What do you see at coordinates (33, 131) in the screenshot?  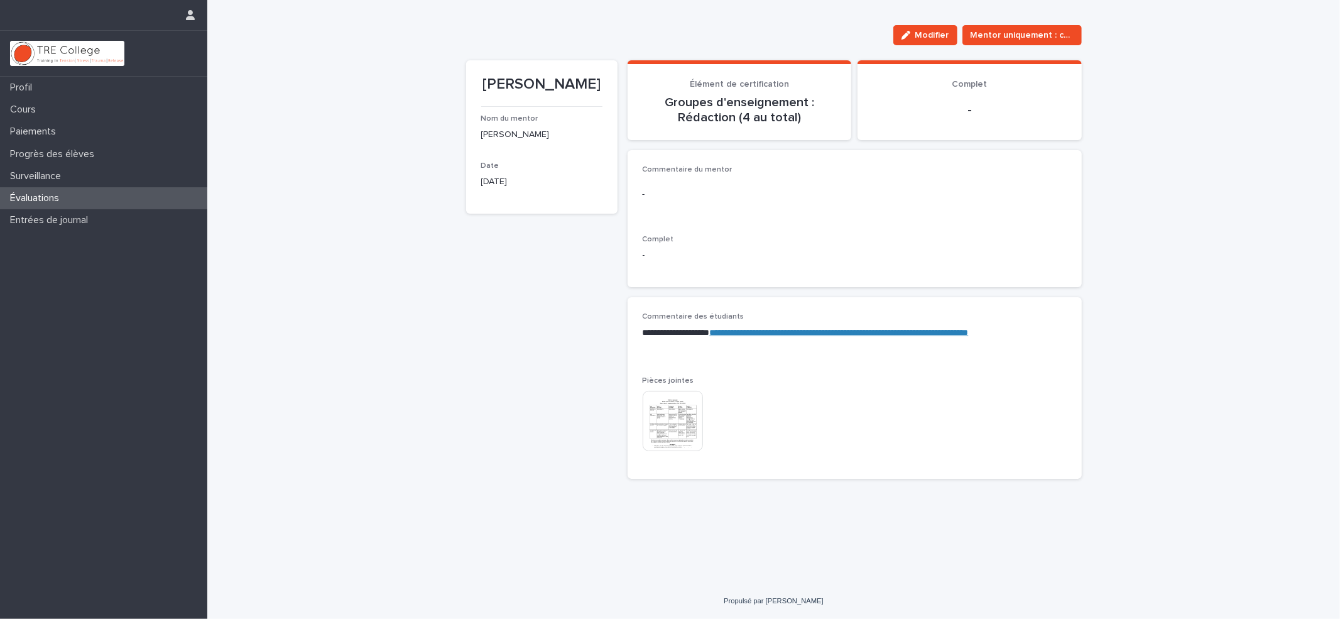 I see `font: Paiements` at bounding box center [33, 131].